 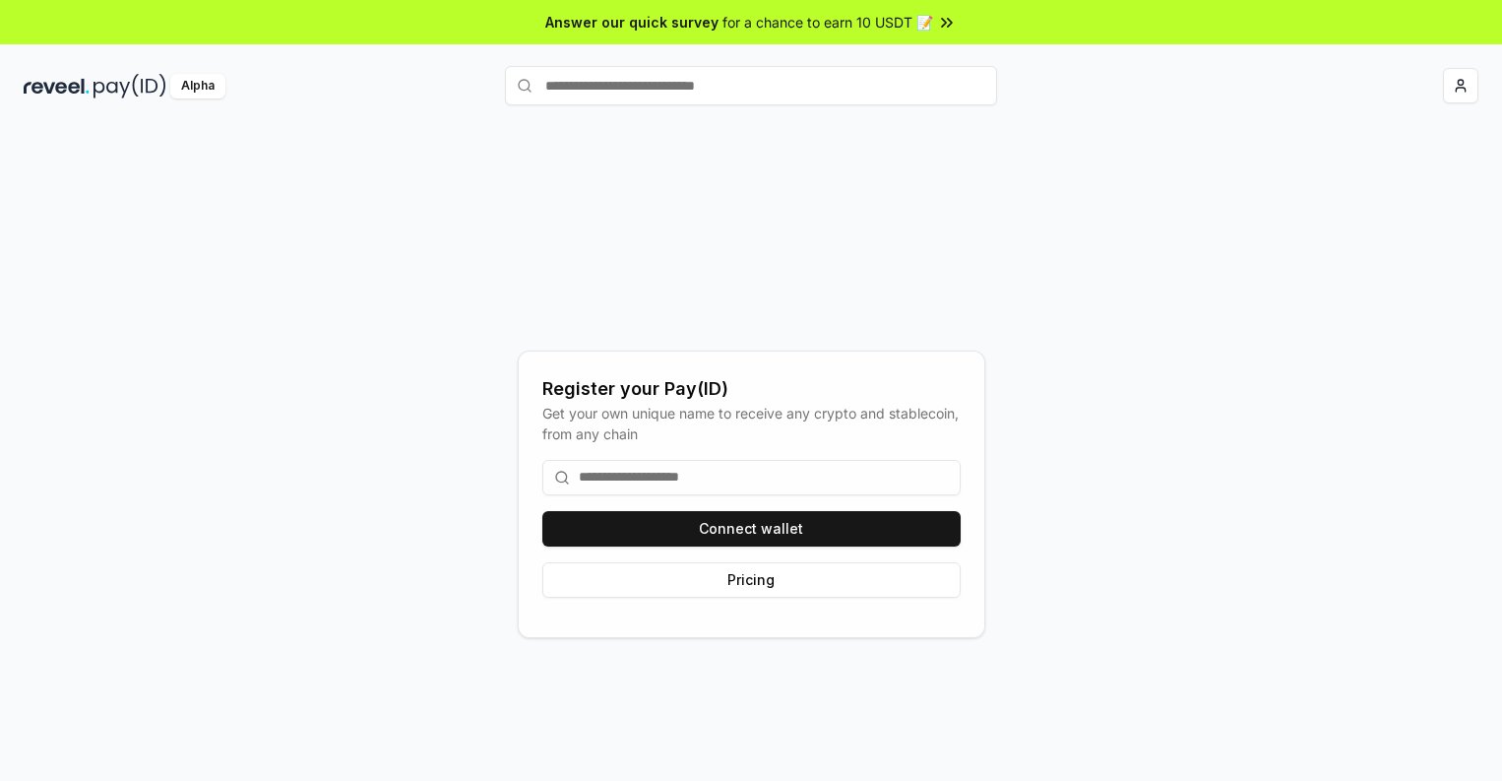 What do you see at coordinates (751, 389) in the screenshot?
I see `div: Register your Pay(ID)` at bounding box center [751, 389].